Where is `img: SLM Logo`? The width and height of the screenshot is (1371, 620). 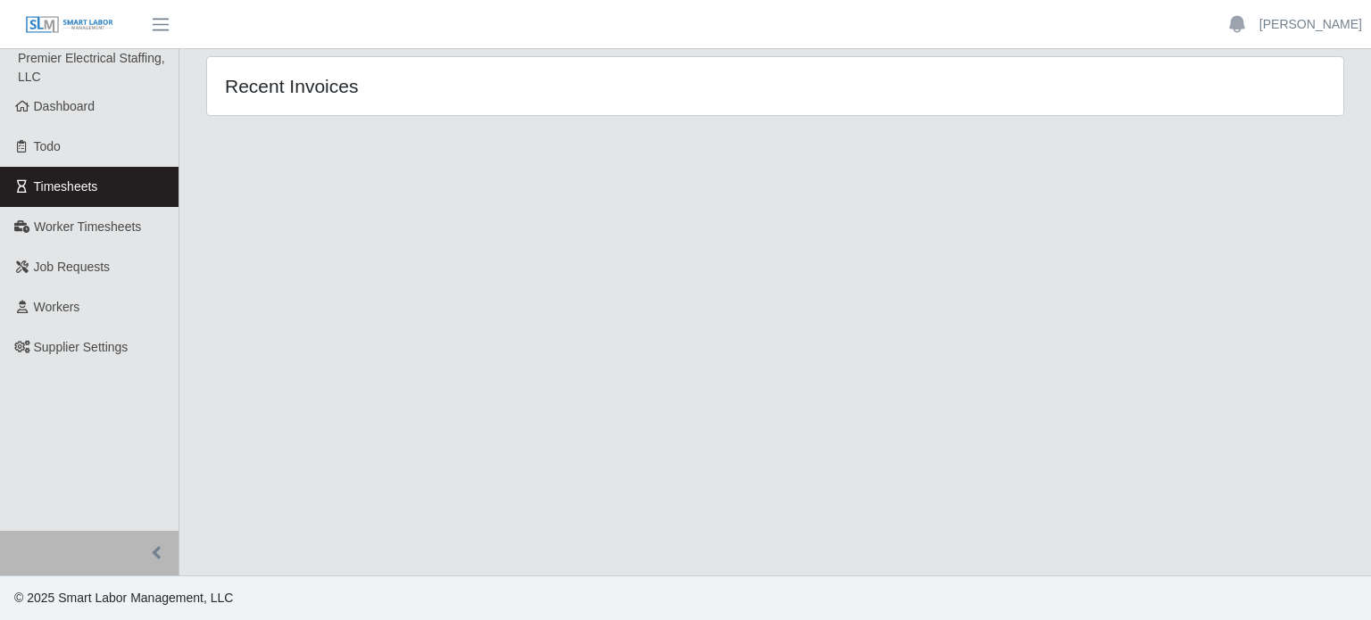
img: SLM Logo is located at coordinates (70, 25).